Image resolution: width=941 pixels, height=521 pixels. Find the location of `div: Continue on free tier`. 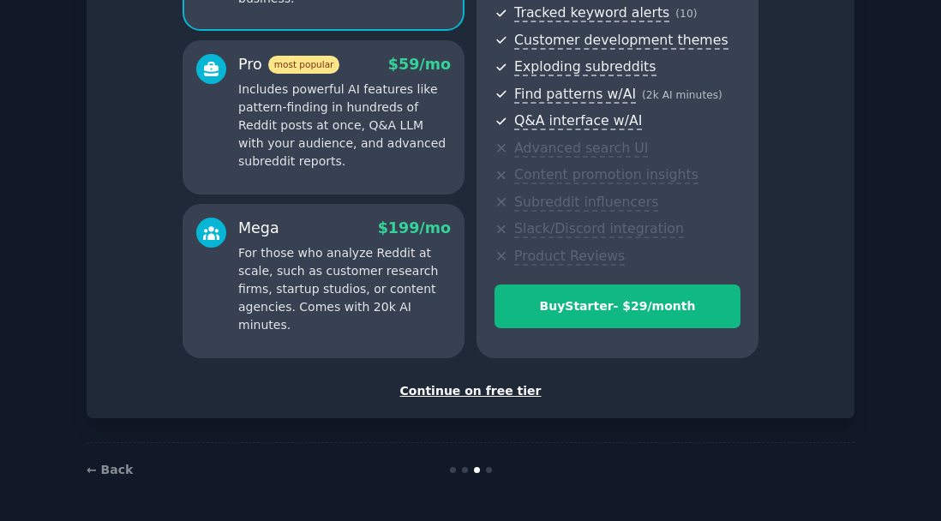

div: Continue on free tier is located at coordinates (470, 391).